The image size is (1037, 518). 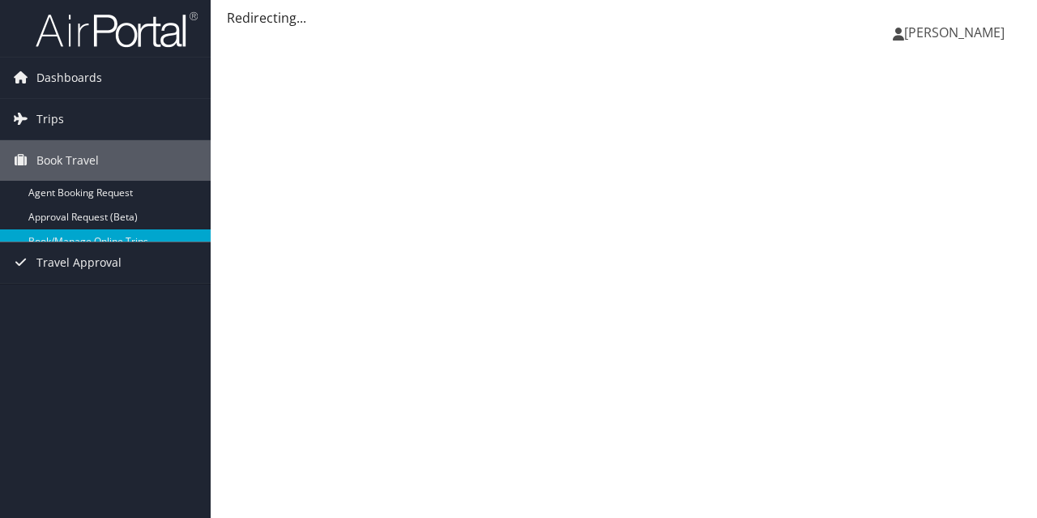 I want to click on span: Travel Approval, so click(x=79, y=263).